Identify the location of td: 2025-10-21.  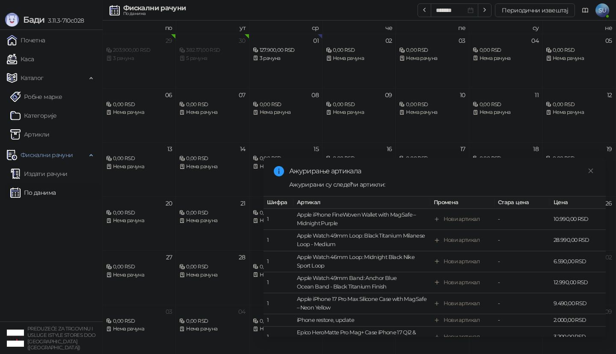
(212, 223).